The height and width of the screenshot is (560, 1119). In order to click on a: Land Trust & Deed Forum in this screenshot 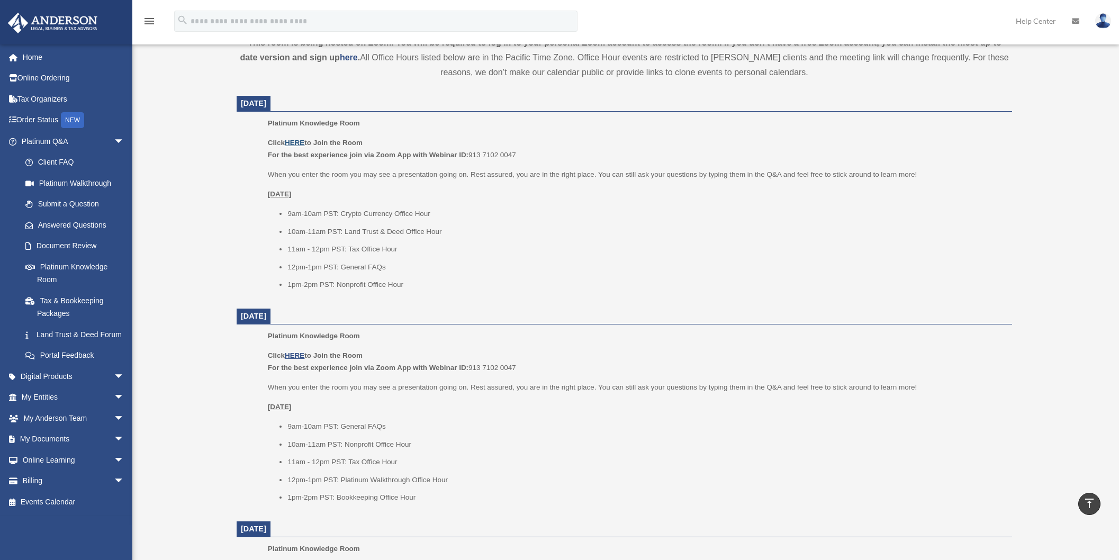, I will do `click(77, 335)`.